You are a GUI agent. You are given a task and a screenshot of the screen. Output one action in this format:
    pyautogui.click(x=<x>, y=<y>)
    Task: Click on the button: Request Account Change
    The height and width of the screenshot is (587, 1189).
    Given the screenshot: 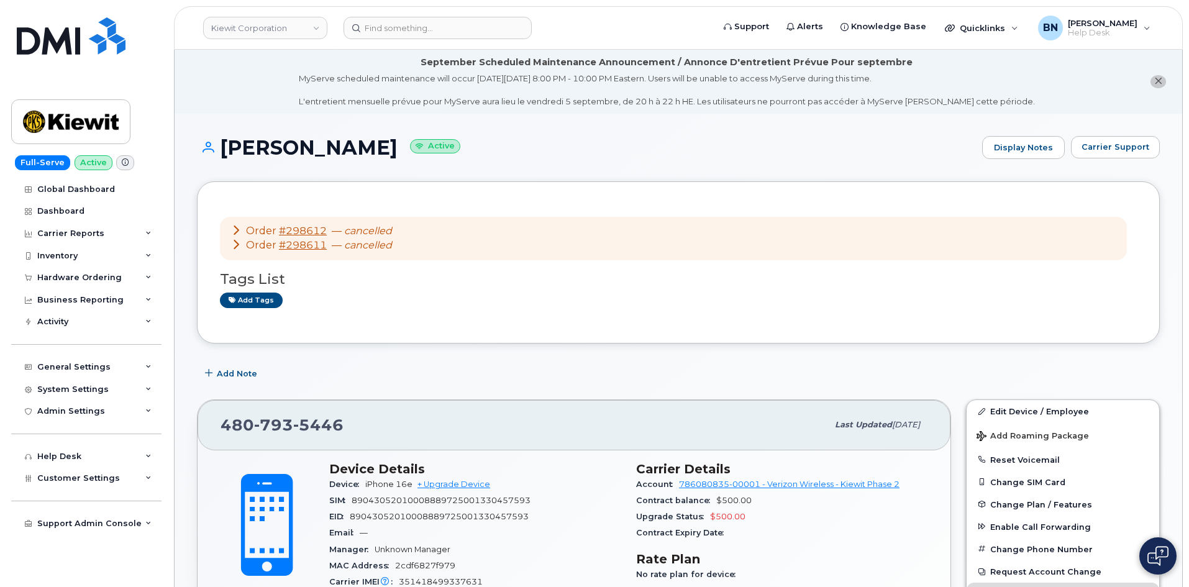 What is the action you would take?
    pyautogui.click(x=1062, y=571)
    